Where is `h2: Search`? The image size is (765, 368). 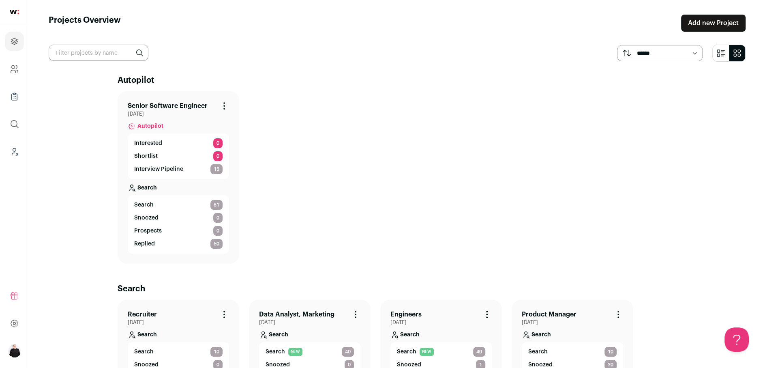
h2: Search is located at coordinates (398, 289).